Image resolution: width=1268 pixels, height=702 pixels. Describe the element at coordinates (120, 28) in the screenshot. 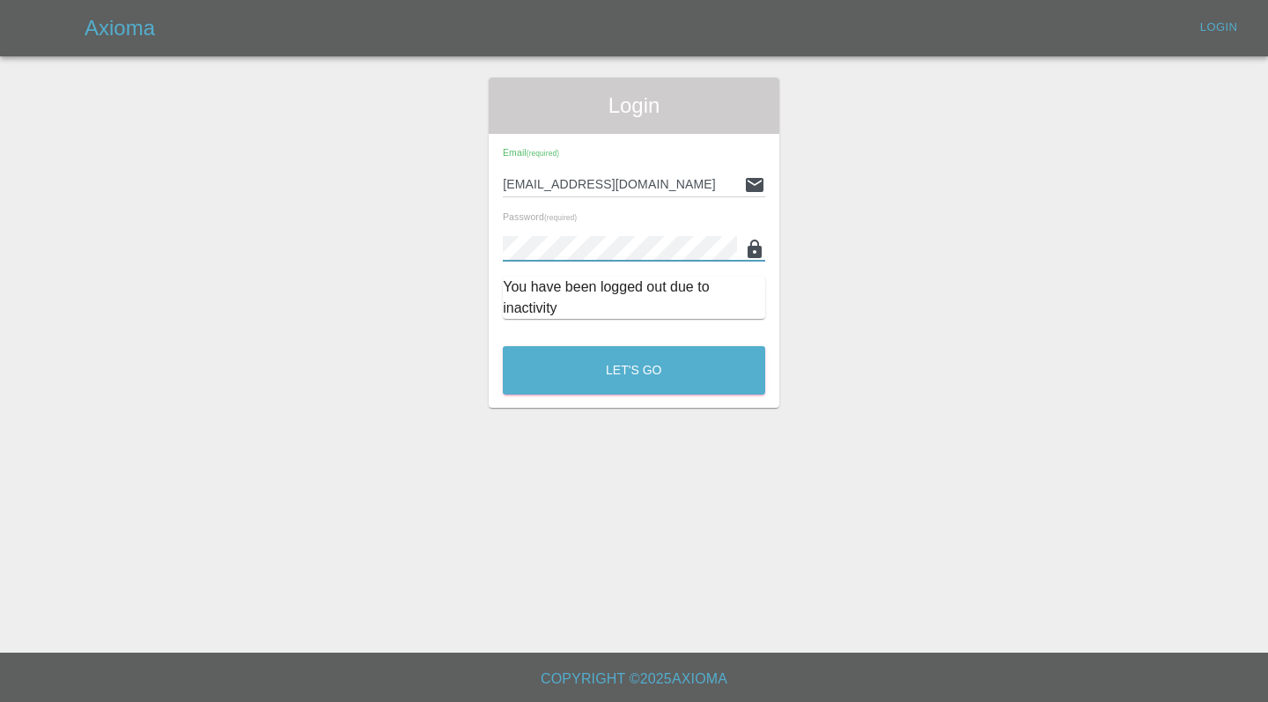

I see `h5: Axioma` at that location.